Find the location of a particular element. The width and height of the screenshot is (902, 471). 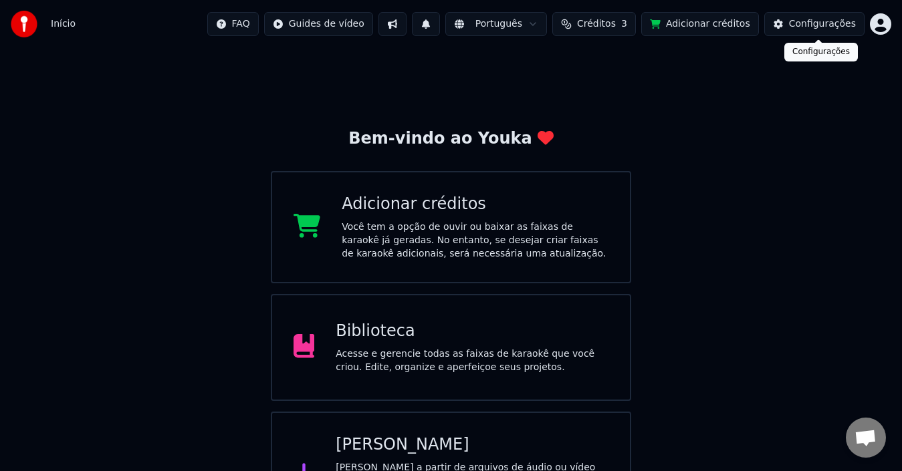

div: Você tem a opção de ouvir ou baixar as faixas de karaokê já geradas. No entanto, se desejar criar... is located at coordinates (475, 241).